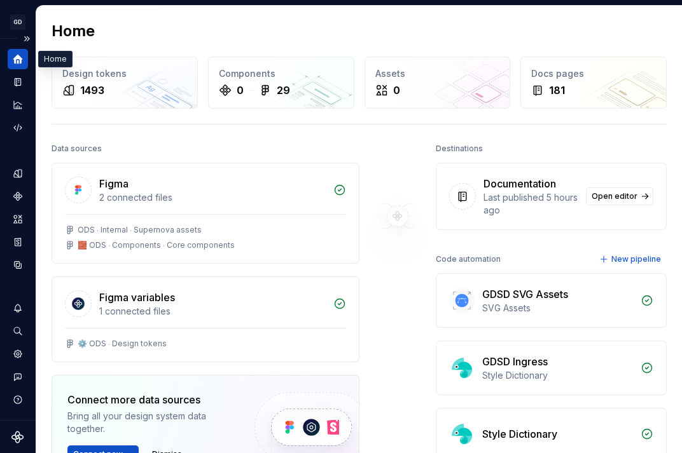  Describe the element at coordinates (150, 400) in the screenshot. I see `div: Connect more data sources` at that location.